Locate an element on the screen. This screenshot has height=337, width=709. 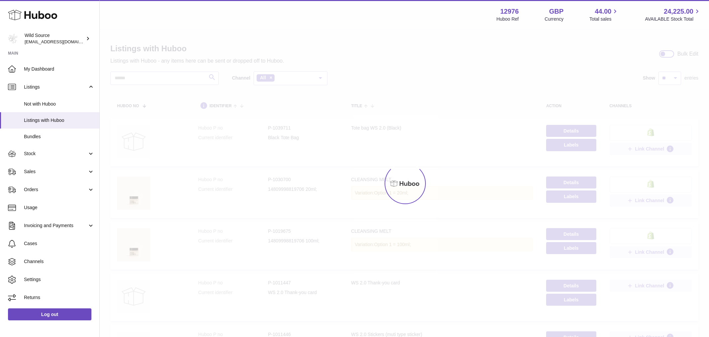
strong: 12976 is located at coordinates (510, 11).